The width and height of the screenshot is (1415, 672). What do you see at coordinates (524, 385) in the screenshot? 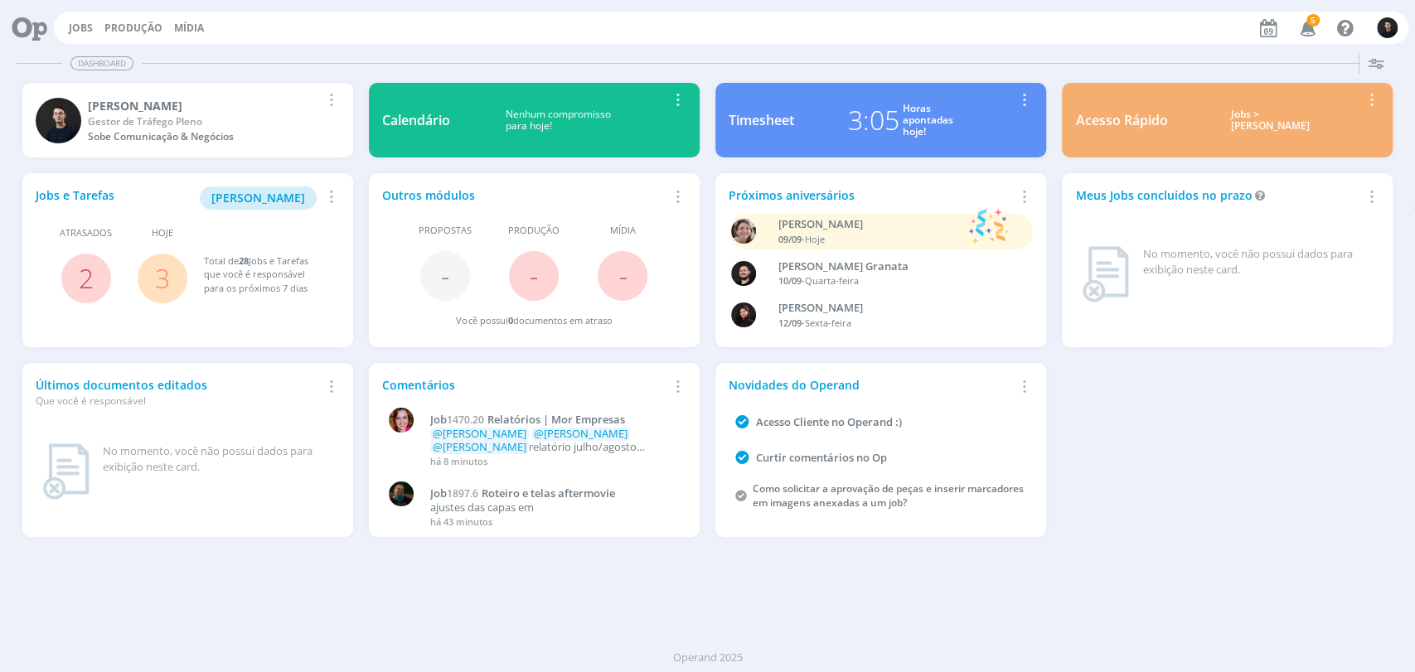
I see `div: Comentários` at bounding box center [524, 385].